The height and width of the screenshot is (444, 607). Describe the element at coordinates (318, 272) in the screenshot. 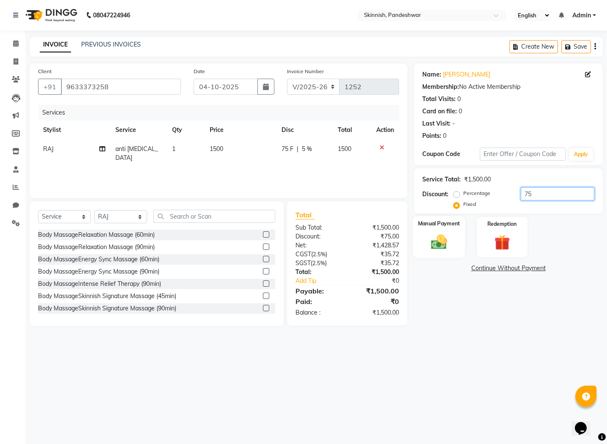

I see `div: Total:` at that location.